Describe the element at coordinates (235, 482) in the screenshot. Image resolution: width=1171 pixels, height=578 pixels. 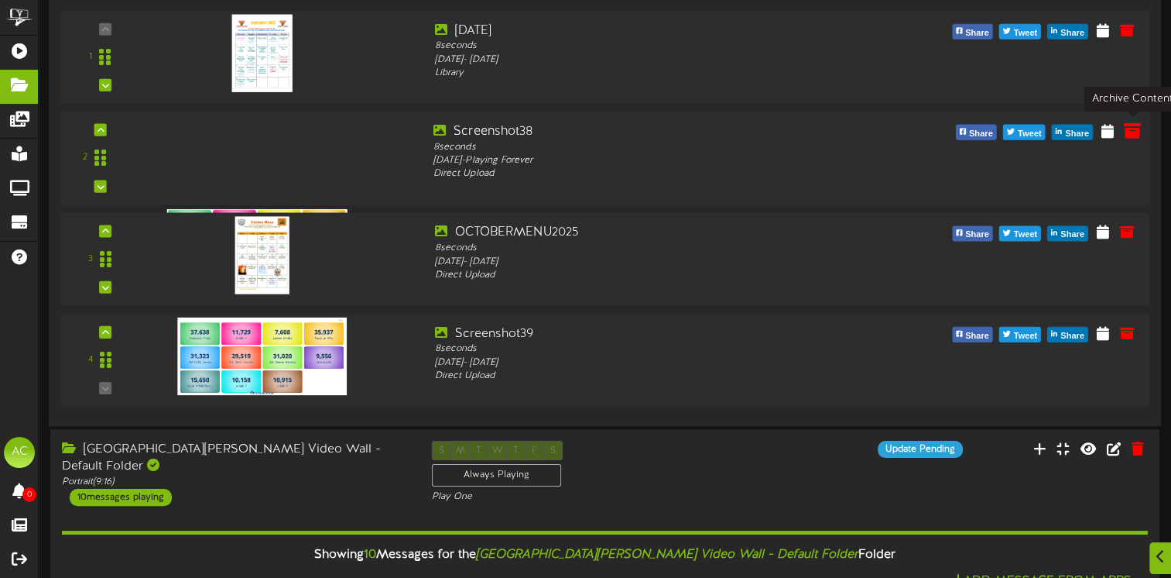
I see `div: Portrait ( 9:16 )` at that location.